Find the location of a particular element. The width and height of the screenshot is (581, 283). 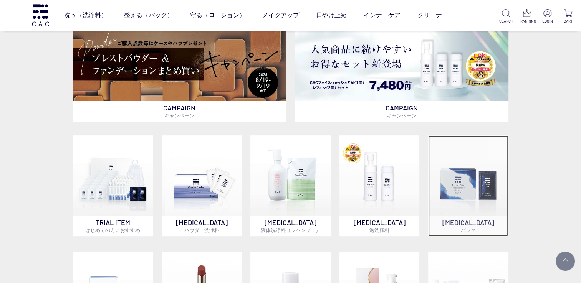

img: トライアルセット is located at coordinates (112, 175).